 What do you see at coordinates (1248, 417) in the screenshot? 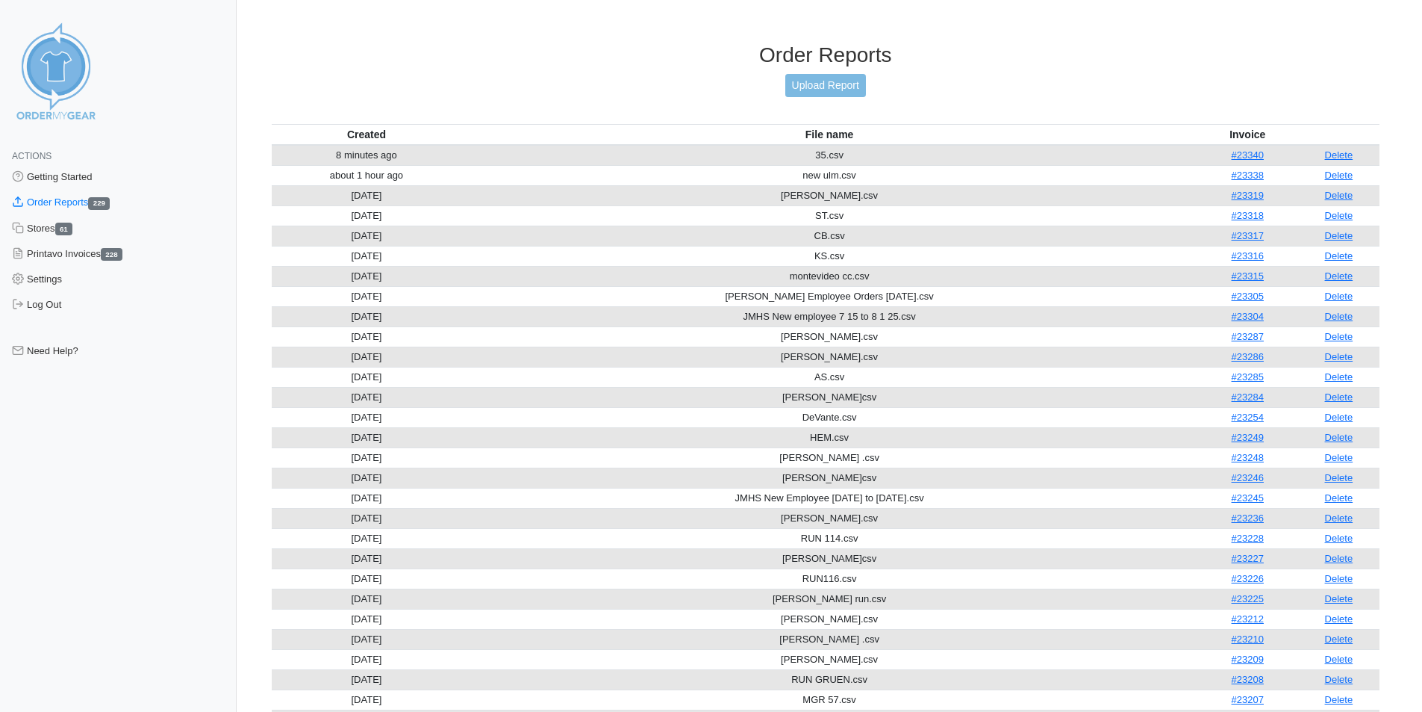
I see `a: #23254` at bounding box center [1248, 417].